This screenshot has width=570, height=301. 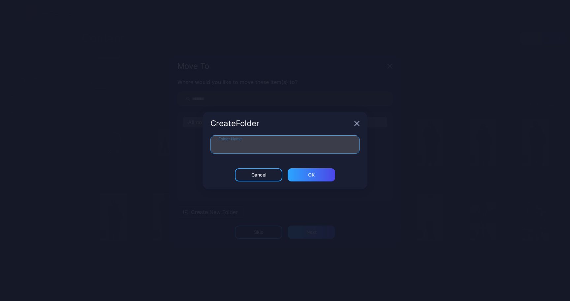 I want to click on div: Cancel, so click(x=259, y=175).